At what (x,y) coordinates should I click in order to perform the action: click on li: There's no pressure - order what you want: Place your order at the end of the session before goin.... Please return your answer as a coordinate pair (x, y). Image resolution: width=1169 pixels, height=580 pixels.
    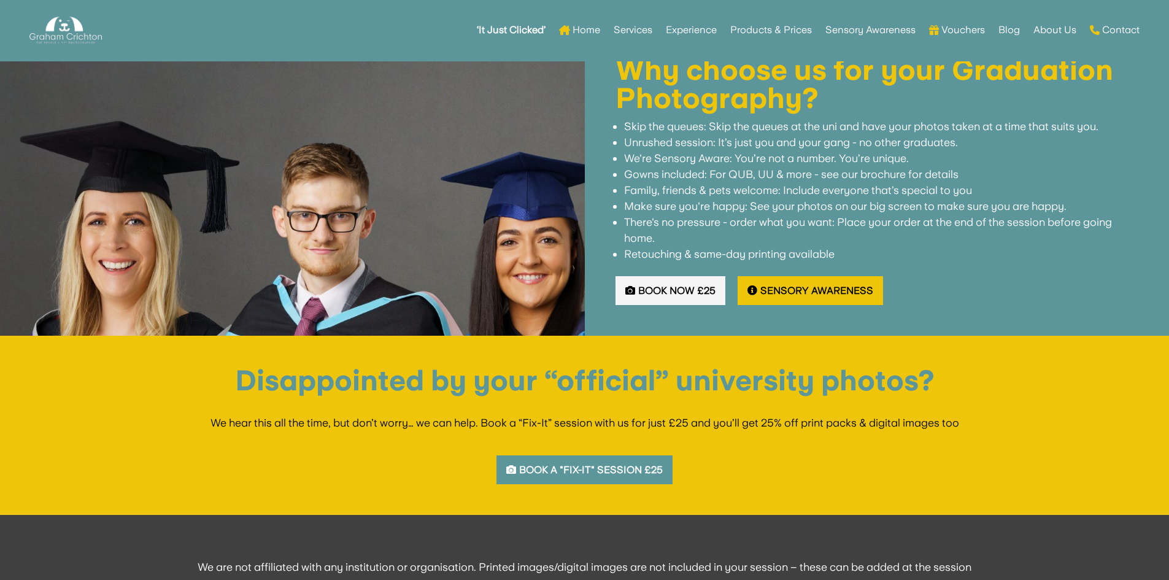
    Looking at the image, I should click on (881, 230).